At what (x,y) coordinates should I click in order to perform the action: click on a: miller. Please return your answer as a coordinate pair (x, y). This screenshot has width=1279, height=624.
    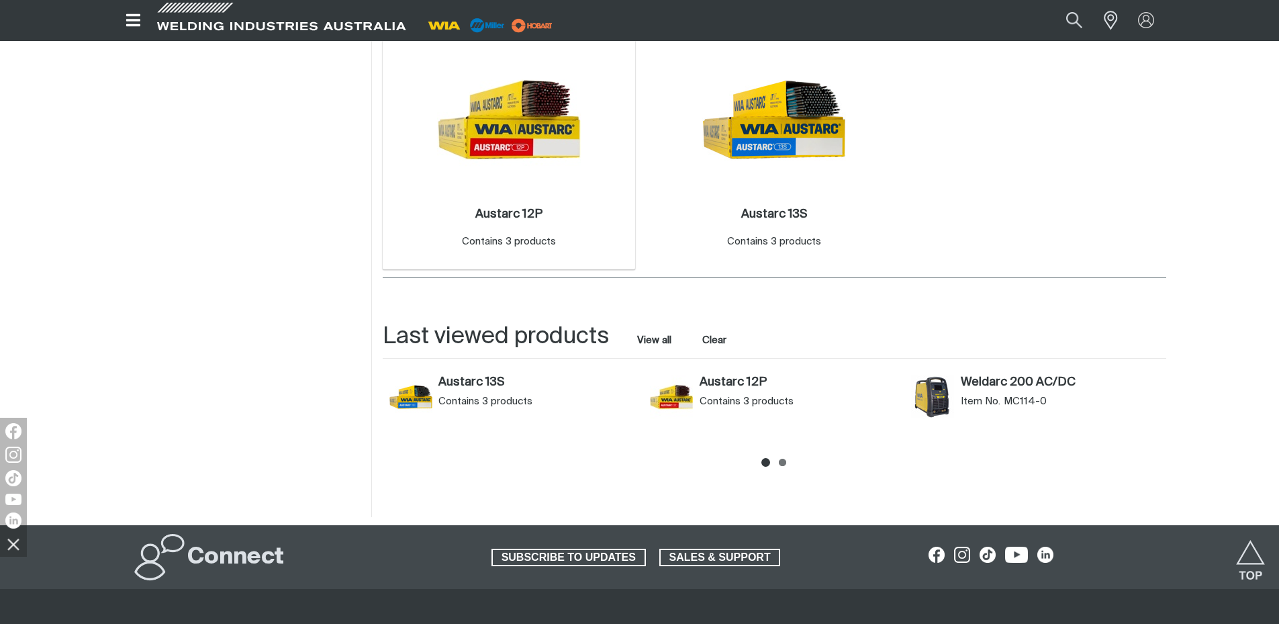
    Looking at the image, I should click on (532, 25).